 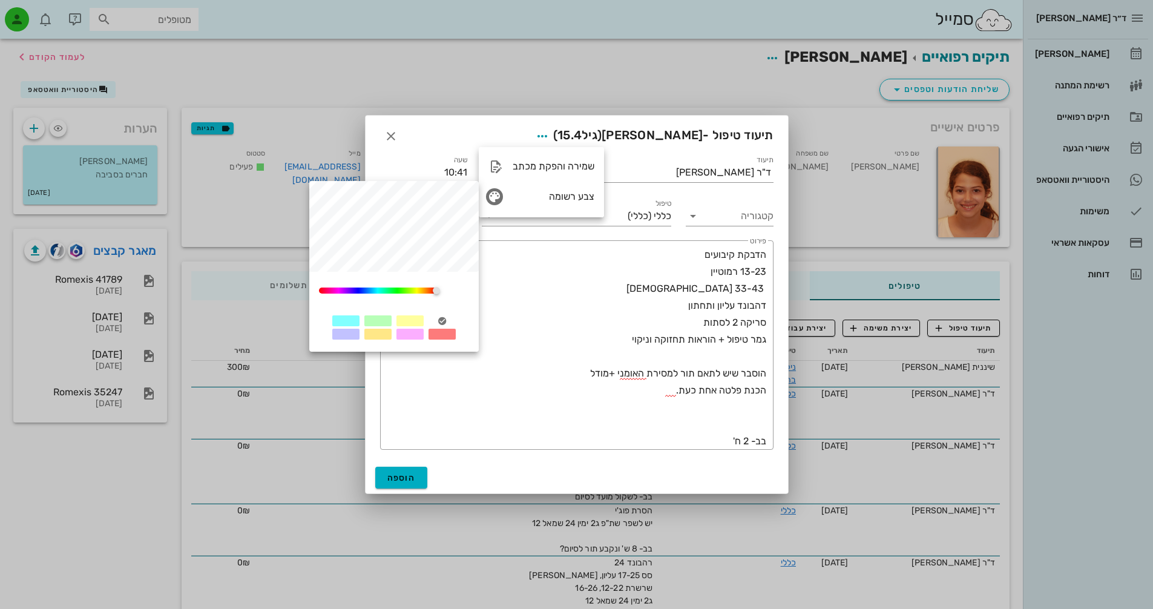 I want to click on span: (גיל ), so click(x=577, y=135).